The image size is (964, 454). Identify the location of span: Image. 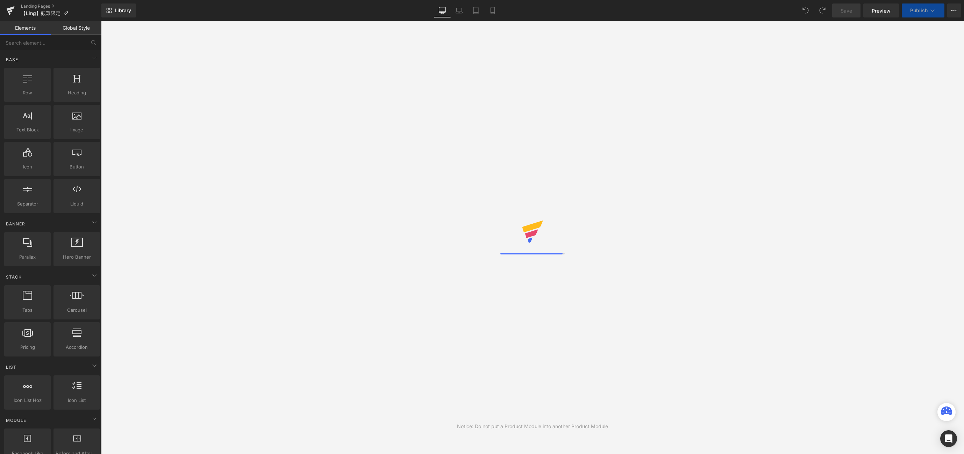
(77, 130).